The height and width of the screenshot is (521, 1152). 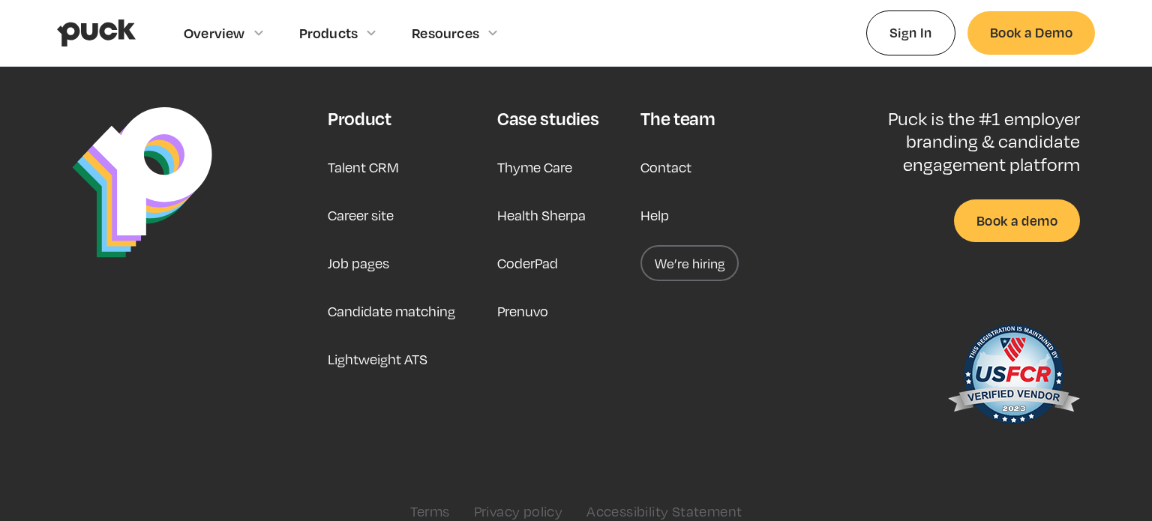 I want to click on a: We’re hiring, so click(x=689, y=263).